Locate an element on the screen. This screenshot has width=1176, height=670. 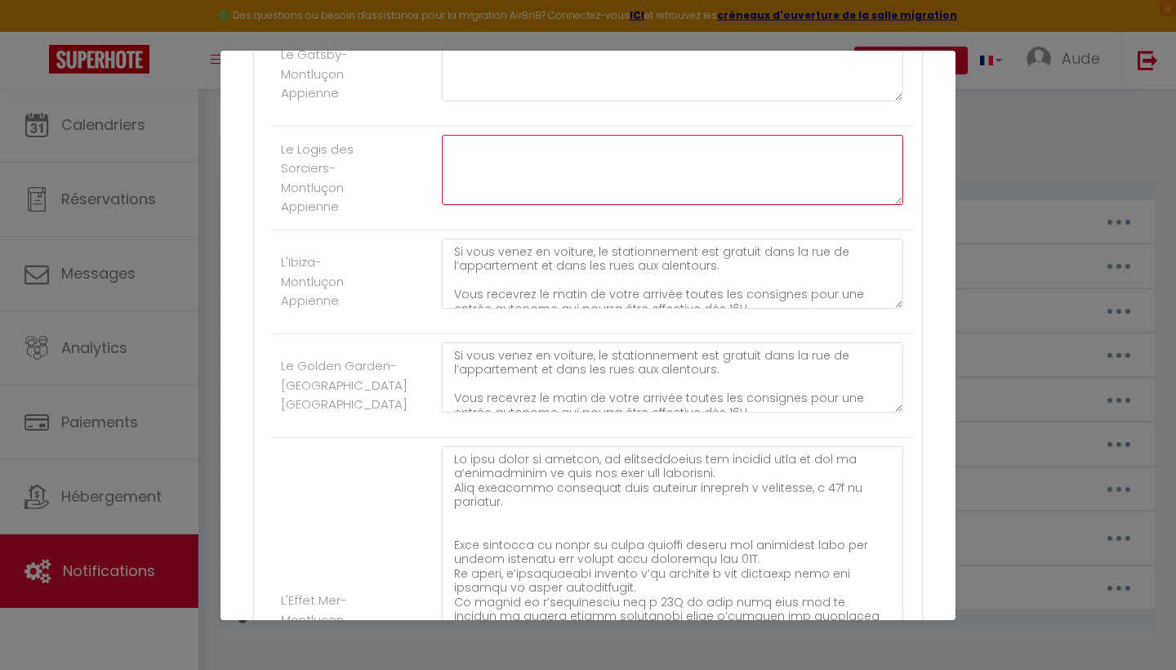
label: L'Ibiza-Montluçon Appienne is located at coordinates (323, 281).